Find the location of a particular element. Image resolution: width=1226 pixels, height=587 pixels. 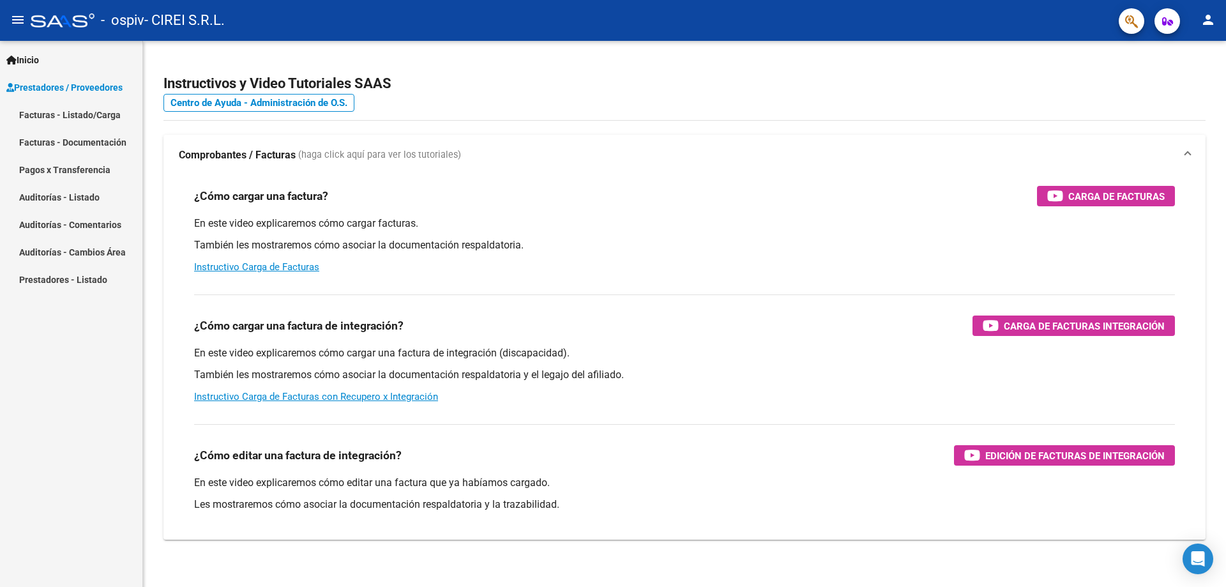

p: En este video explicaremos cómo cargar facturas. is located at coordinates (684, 223).